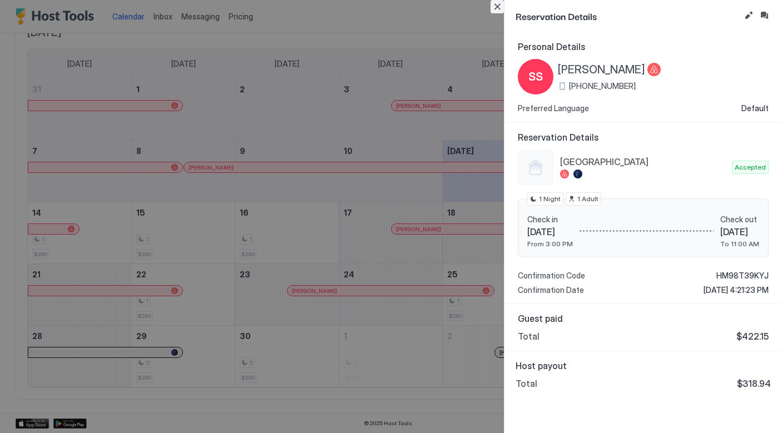 Image resolution: width=782 pixels, height=433 pixels. Describe the element at coordinates (643, 319) in the screenshot. I see `span: Guest paid` at that location.